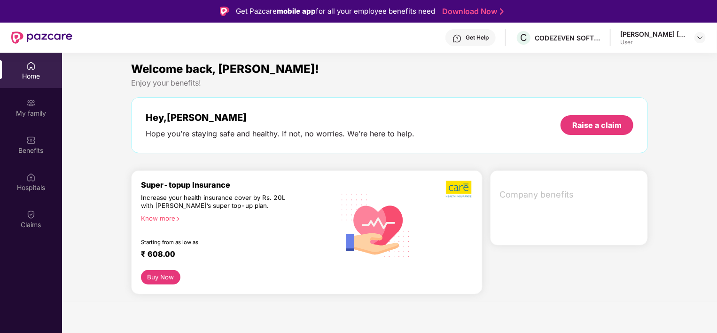  I want to click on img: svg+xml;base64,PHN2ZyB4bWxucz0iaHR0cDovL3d3dy53My5vcmcvMjAwMC9zdmciIHhtbG5zOnhsaW5rPSJodHRwOi8vd3..., so click(376, 225).